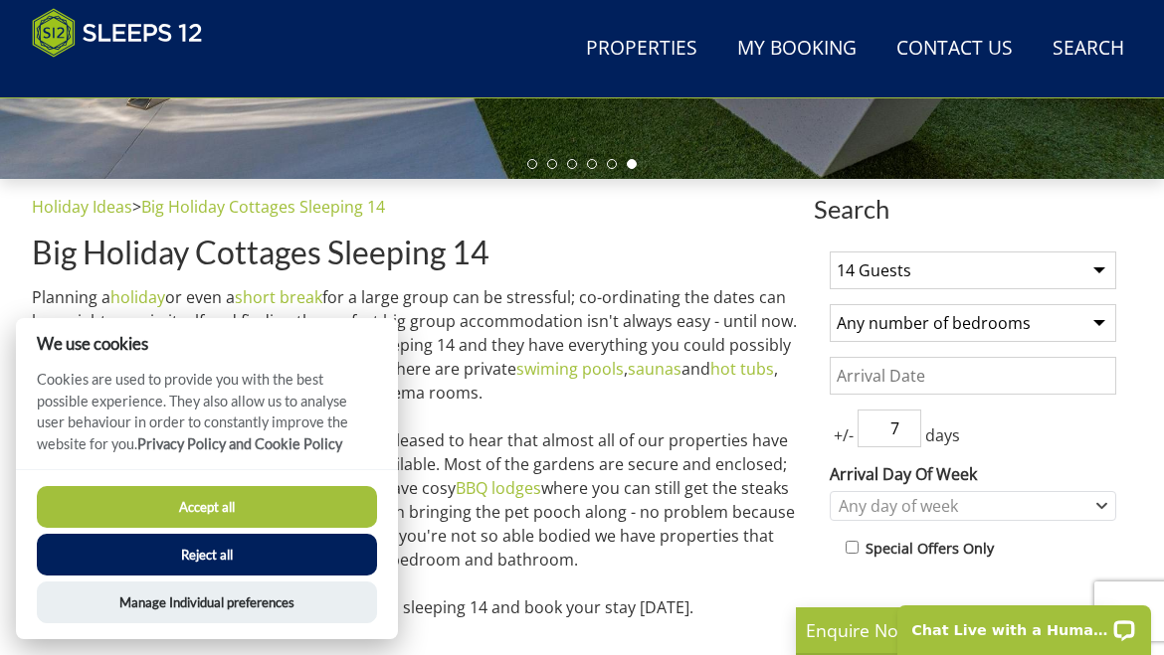 The width and height of the screenshot is (1164, 655). Describe the element at coordinates (207, 603) in the screenshot. I see `button: Manage Individual preferences` at that location.